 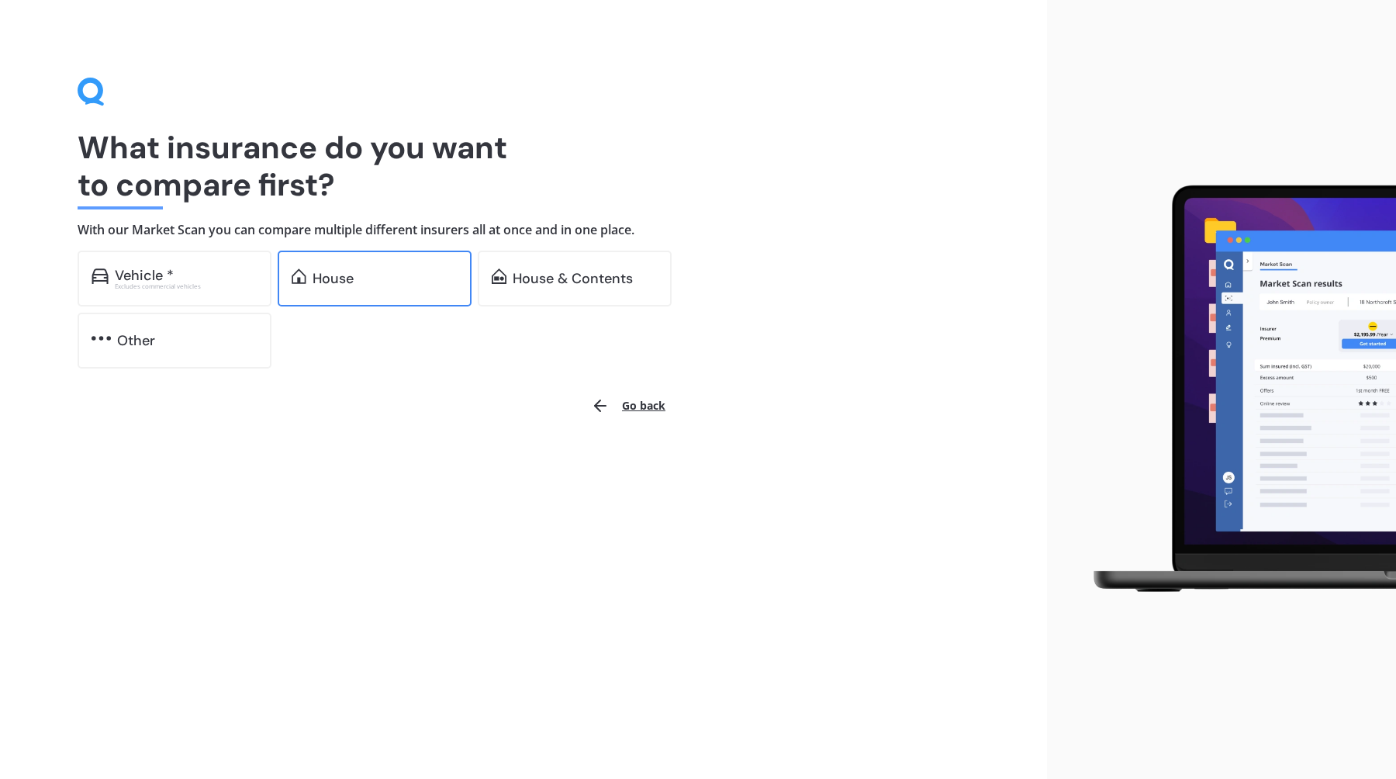 What do you see at coordinates (499, 276) in the screenshot?
I see `img: home-and-contents.b802091223b8502ef2dd.svg` at bounding box center [499, 276].